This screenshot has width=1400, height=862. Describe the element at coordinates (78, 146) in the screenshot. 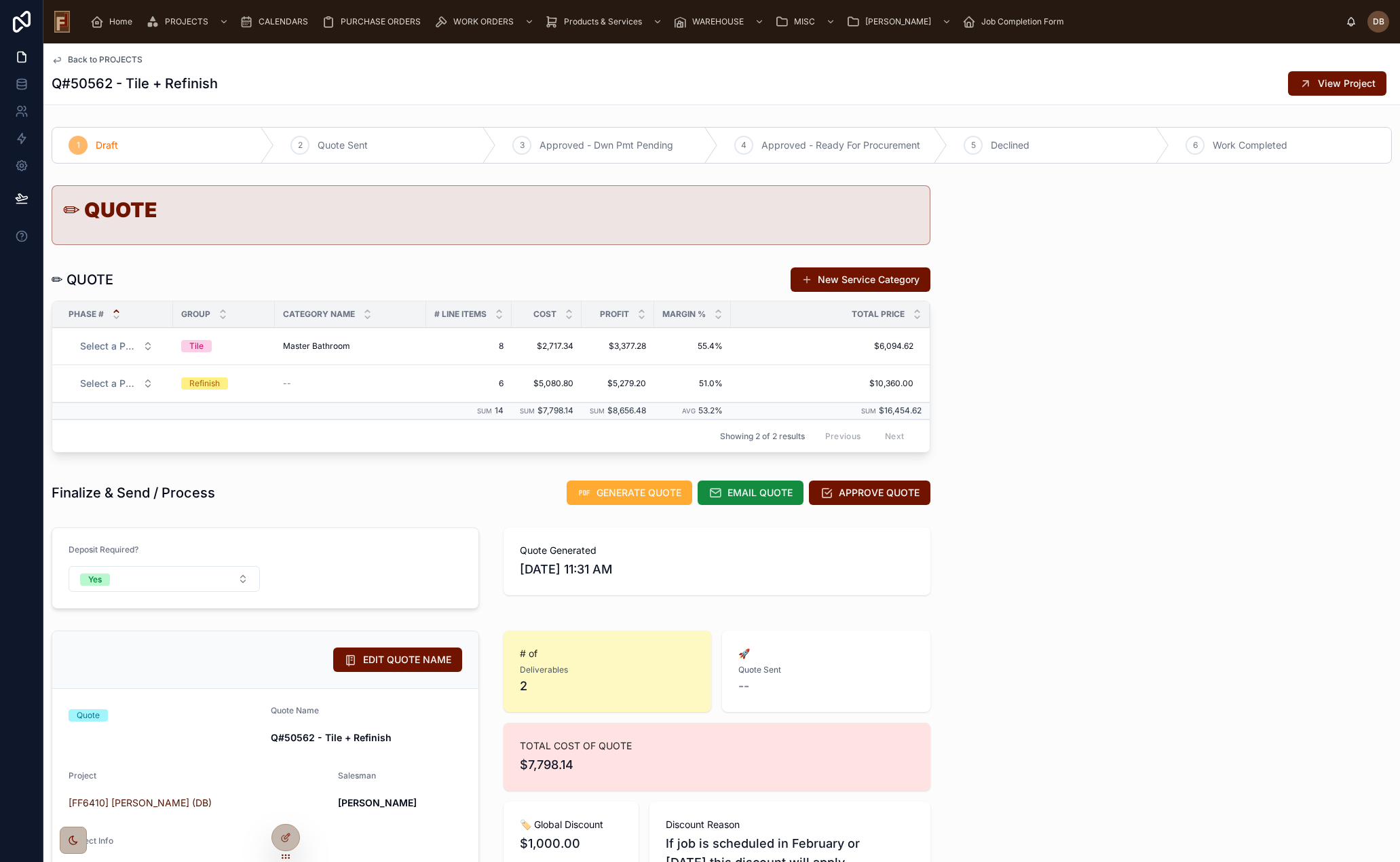

I see `span: 1` at that location.